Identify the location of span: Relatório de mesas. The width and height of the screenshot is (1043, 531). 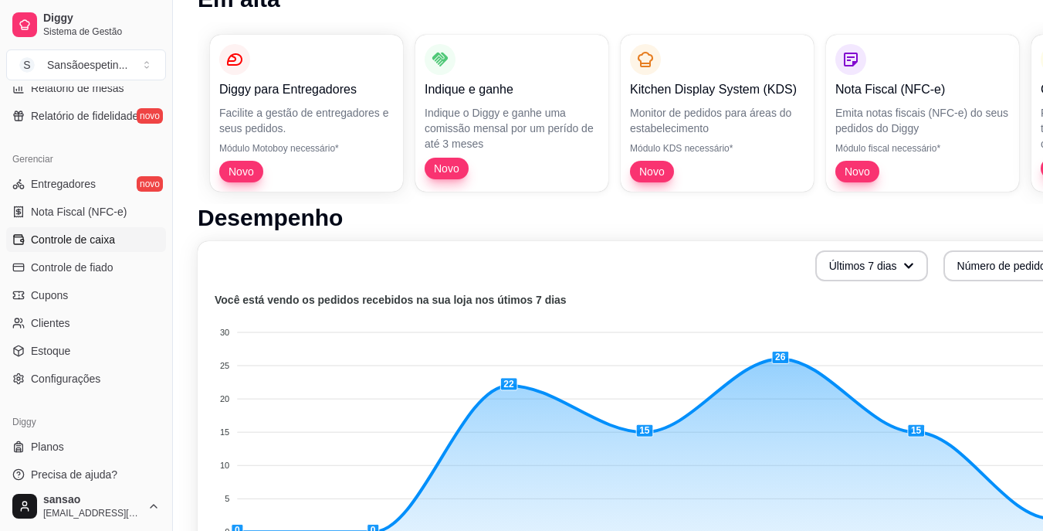
(77, 88).